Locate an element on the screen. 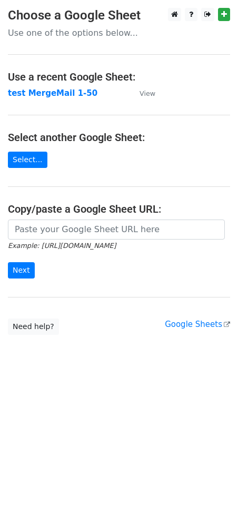  h4: Select another Google Sheet: is located at coordinates (119, 137).